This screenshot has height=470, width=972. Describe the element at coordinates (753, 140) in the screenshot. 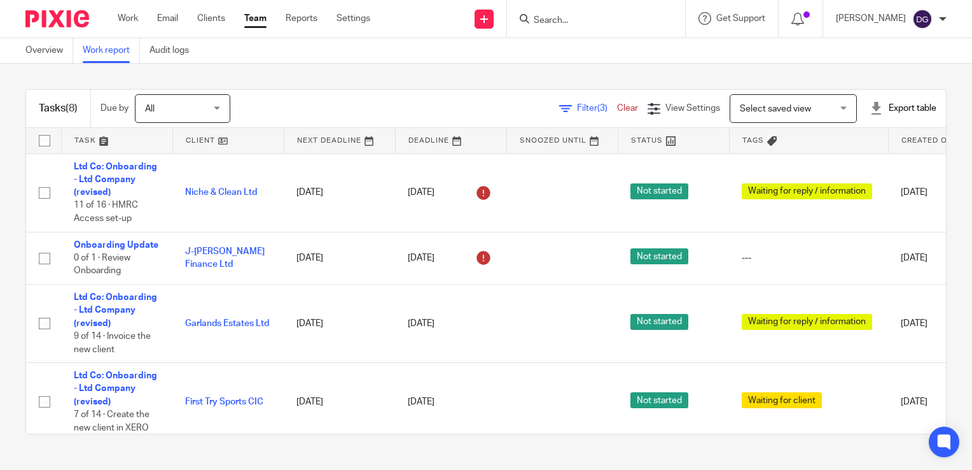

I see `span: Tags` at that location.